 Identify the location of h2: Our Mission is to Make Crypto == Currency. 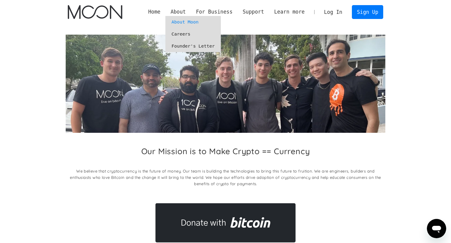
(226, 151).